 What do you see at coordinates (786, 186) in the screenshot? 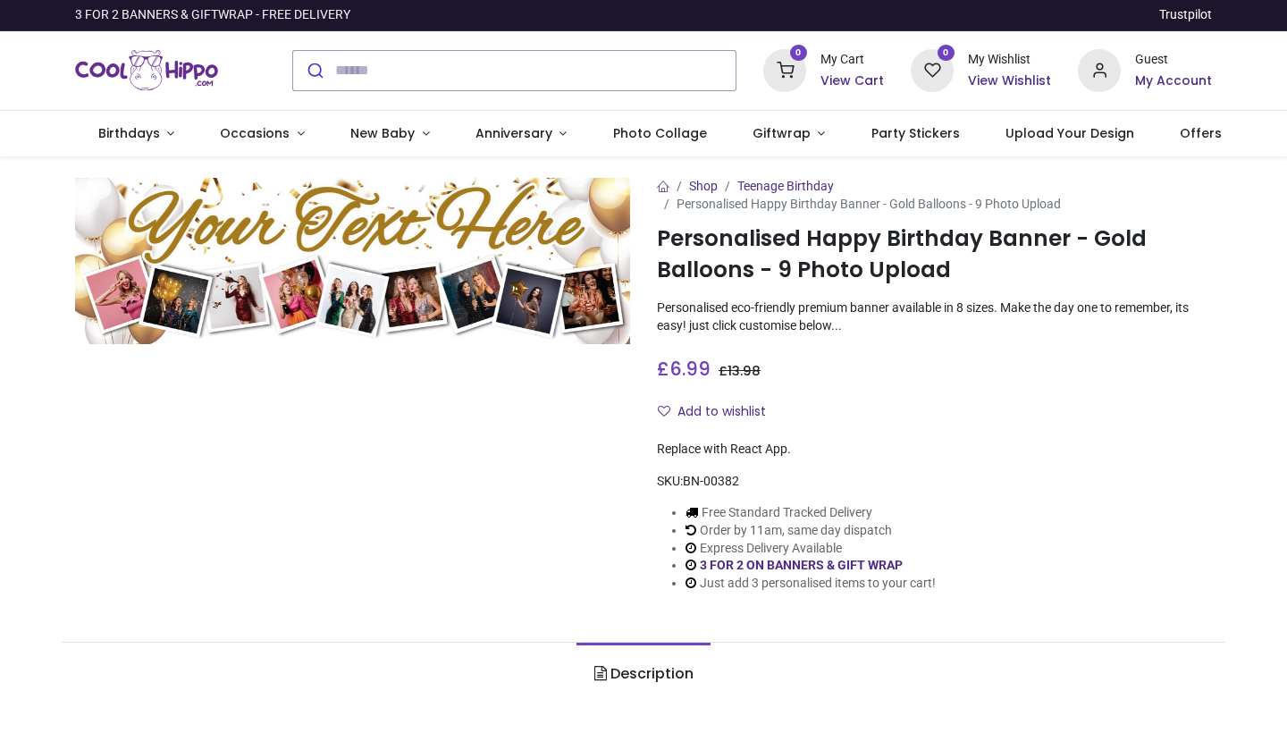
I see `a: Teenage Birthday` at bounding box center [786, 186].